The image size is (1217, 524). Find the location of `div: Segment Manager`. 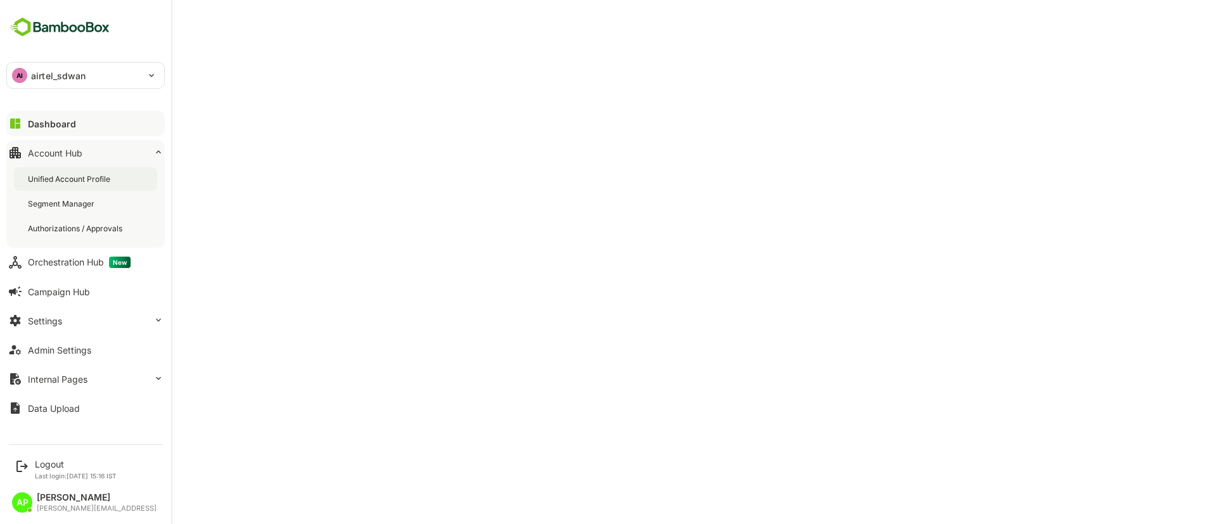

div: Segment Manager is located at coordinates (62, 203).